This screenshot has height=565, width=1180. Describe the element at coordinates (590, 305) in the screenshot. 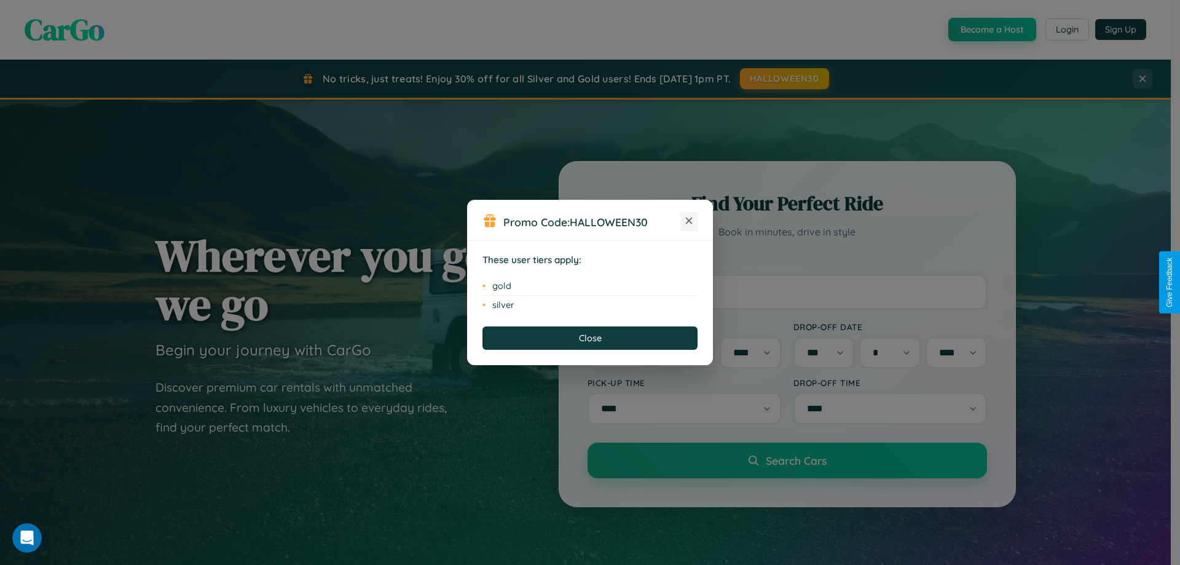

I see `li: silver` at that location.